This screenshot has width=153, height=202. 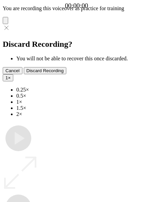 I want to click on li: 1×, so click(x=83, y=102).